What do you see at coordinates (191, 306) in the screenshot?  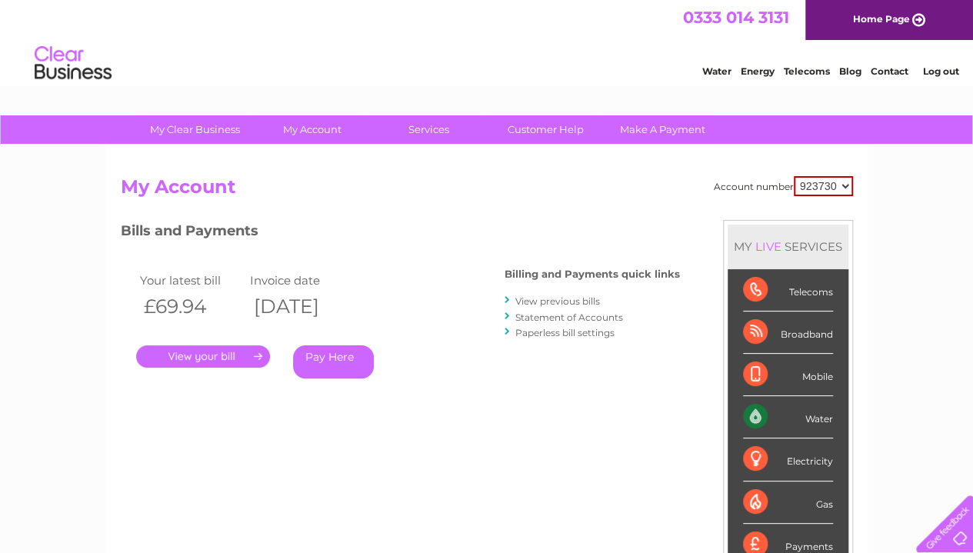 I see `th: £69.94` at bounding box center [191, 306].